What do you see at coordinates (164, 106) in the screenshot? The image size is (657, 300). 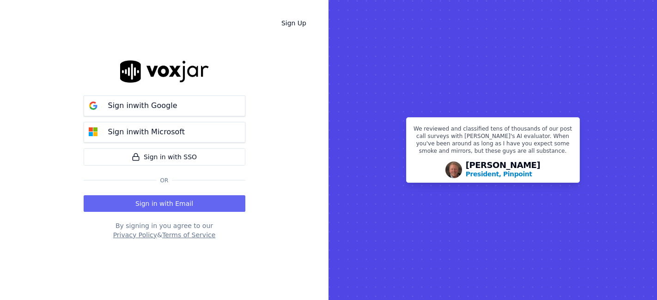 I see `button: Sign inwith Google` at bounding box center [164, 106].